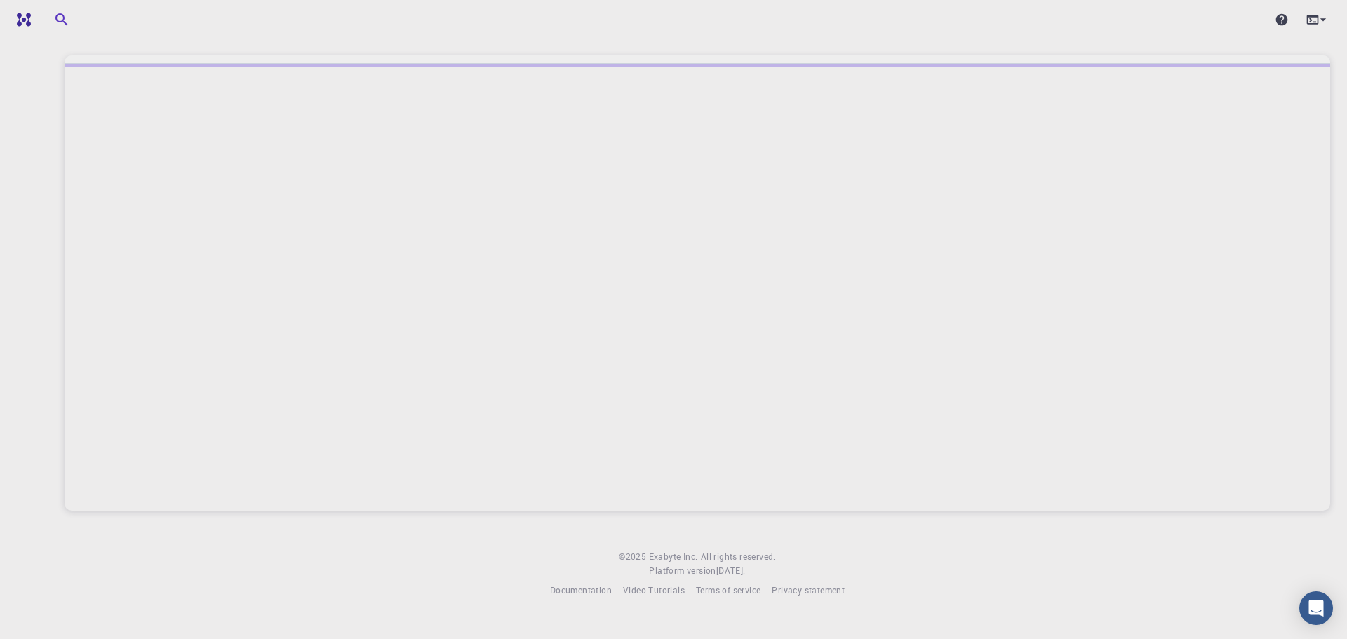 The width and height of the screenshot is (1347, 639). Describe the element at coordinates (633, 557) in the screenshot. I see `span: © 2025` at that location.